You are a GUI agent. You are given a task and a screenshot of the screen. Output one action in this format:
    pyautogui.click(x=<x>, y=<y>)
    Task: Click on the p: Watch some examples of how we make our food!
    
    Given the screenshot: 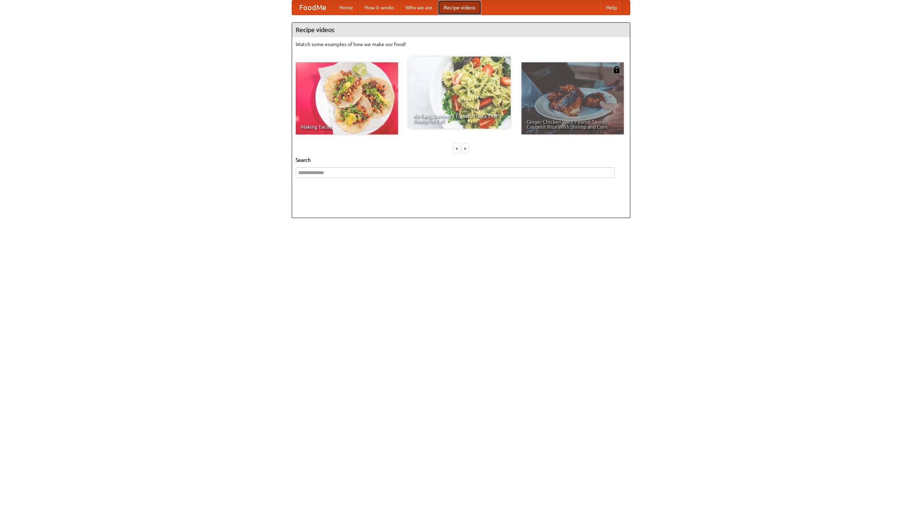 What is the action you would take?
    pyautogui.click(x=461, y=44)
    